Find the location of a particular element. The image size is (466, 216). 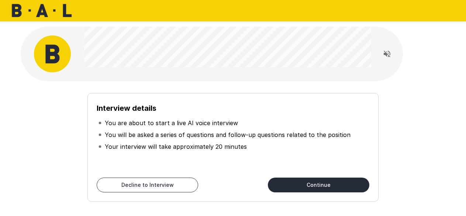

p: You will be asked a series of questions and follow-up questions related to the position is located at coordinates (228, 135).